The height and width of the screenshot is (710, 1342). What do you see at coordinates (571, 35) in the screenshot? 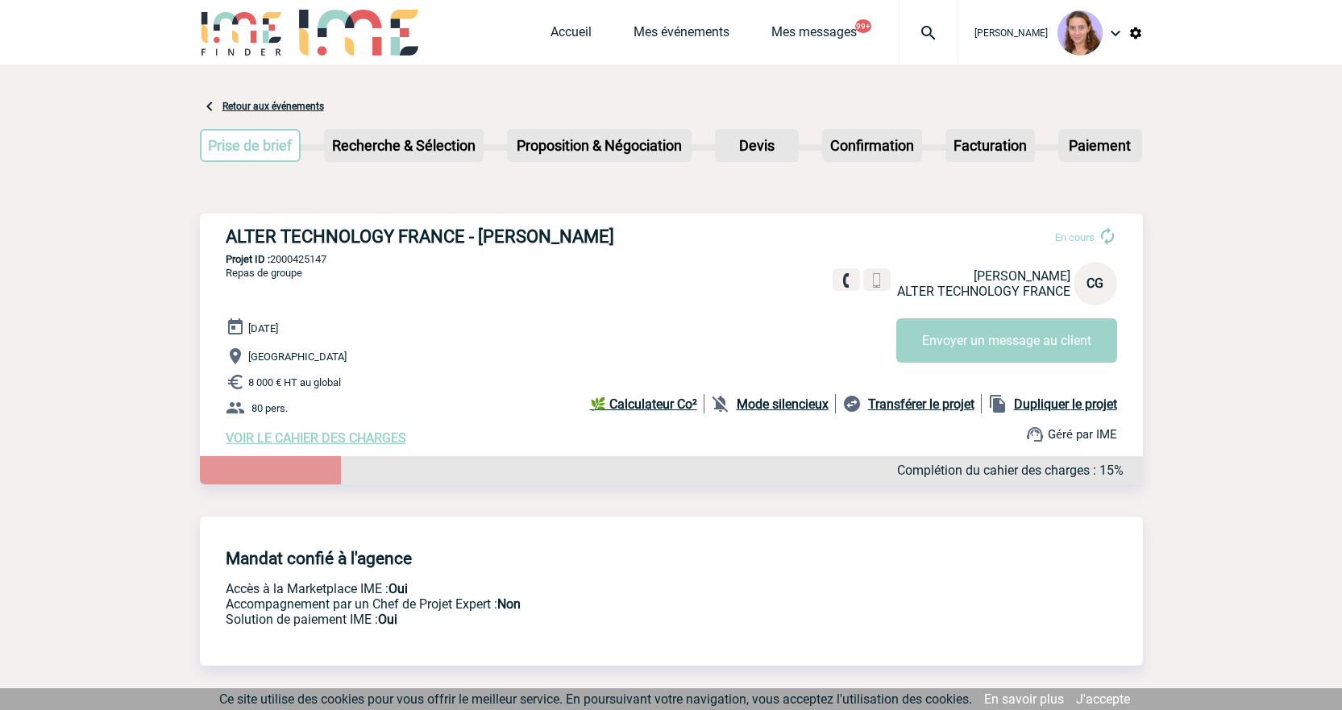
I see `a: Accueil` at bounding box center [571, 35].